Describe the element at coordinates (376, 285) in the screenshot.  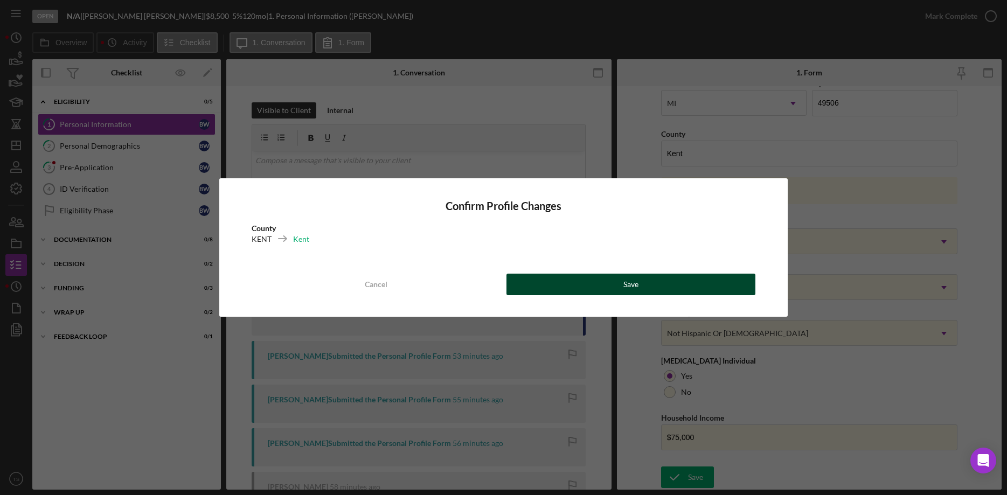
I see `button: Cancel` at that location.